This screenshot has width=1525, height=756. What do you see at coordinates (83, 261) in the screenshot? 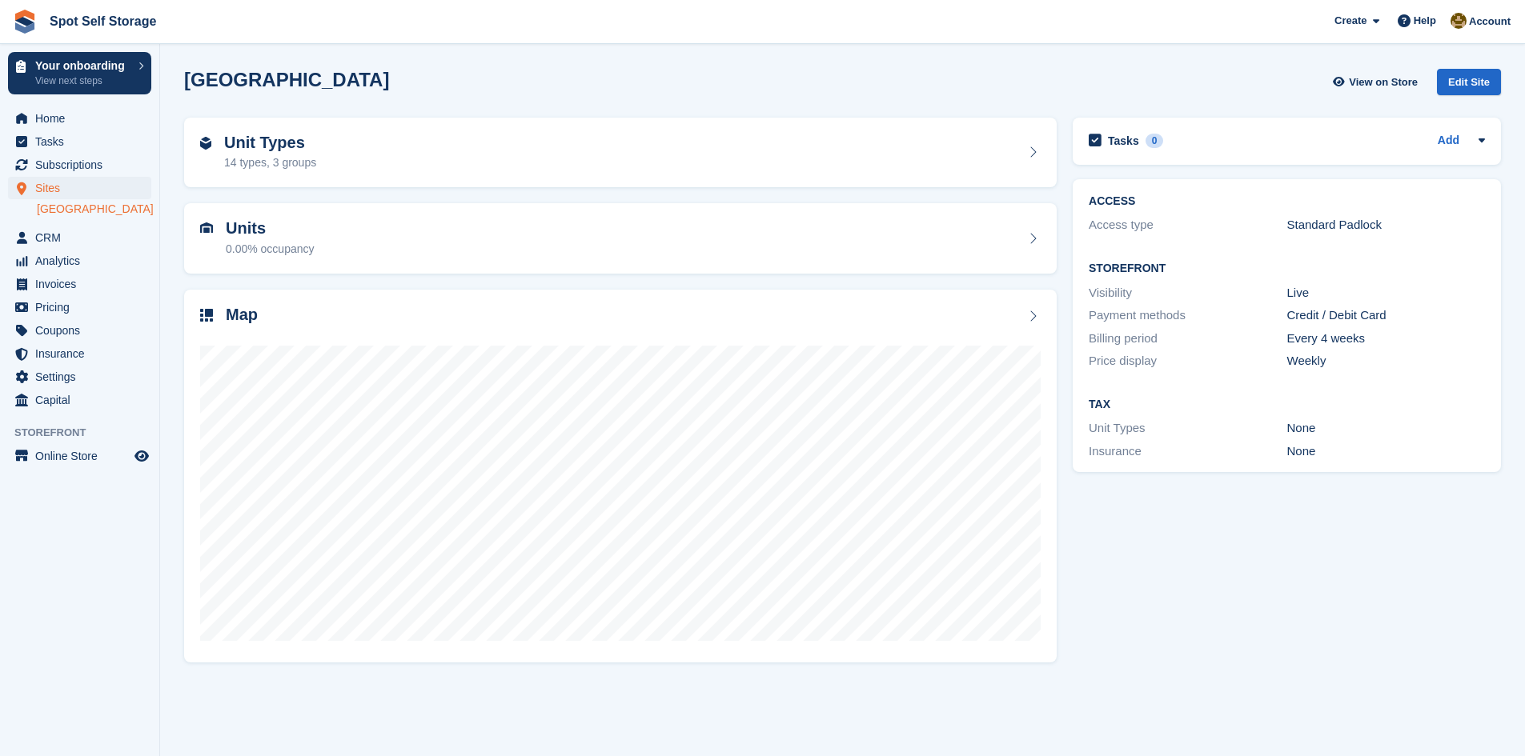
I see `span: Analytics` at bounding box center [83, 261].